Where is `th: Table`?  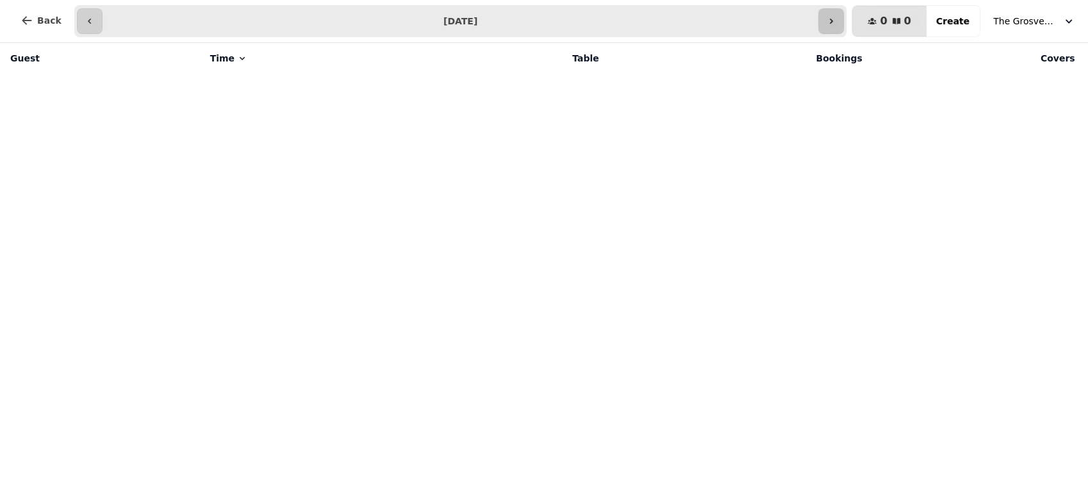
th: Table is located at coordinates (517, 58).